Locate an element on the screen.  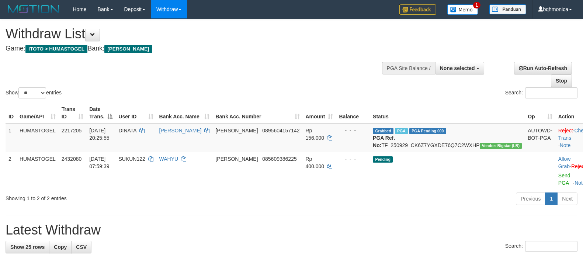
th: Balance is located at coordinates (353, 113).